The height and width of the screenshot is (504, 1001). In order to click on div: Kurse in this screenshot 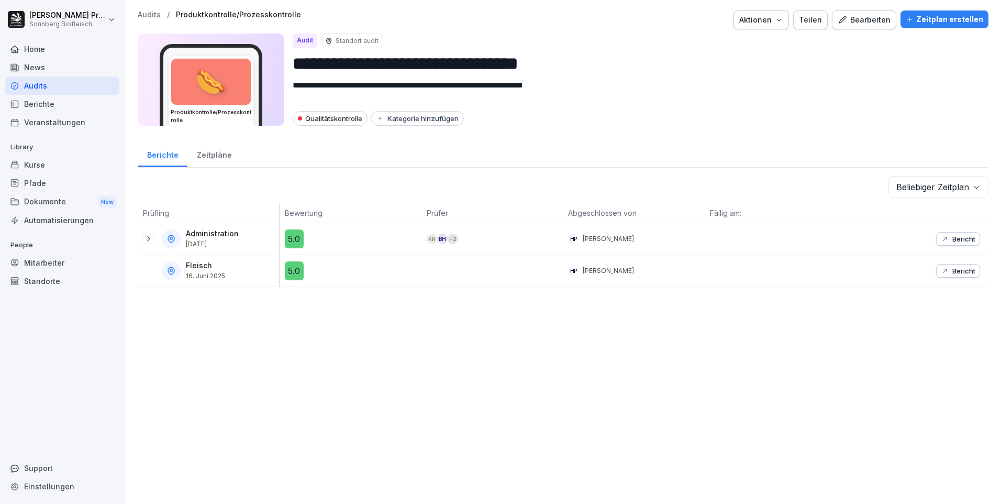, I will do `click(62, 164)`.